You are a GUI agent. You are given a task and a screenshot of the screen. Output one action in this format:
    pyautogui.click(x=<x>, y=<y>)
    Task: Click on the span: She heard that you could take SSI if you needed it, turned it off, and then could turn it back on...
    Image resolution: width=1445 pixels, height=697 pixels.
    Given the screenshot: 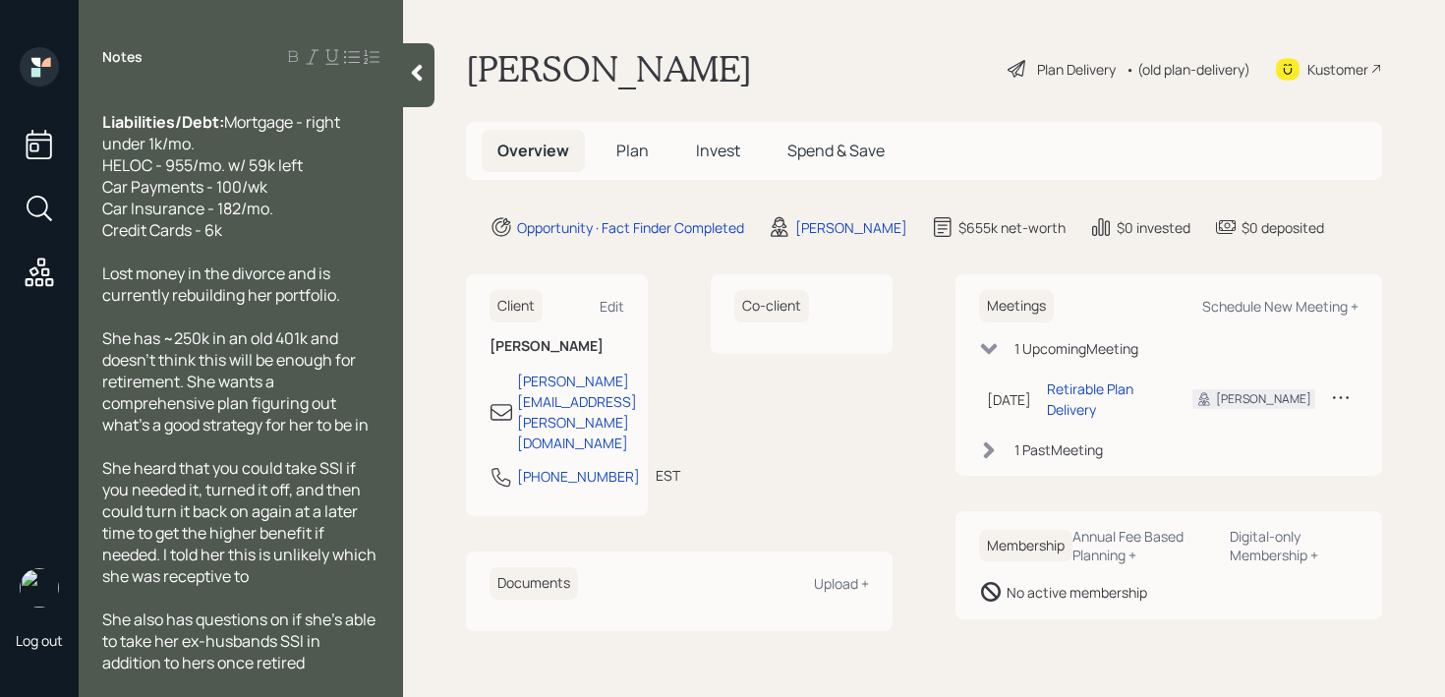 What is the action you would take?
    pyautogui.click(x=241, y=522)
    